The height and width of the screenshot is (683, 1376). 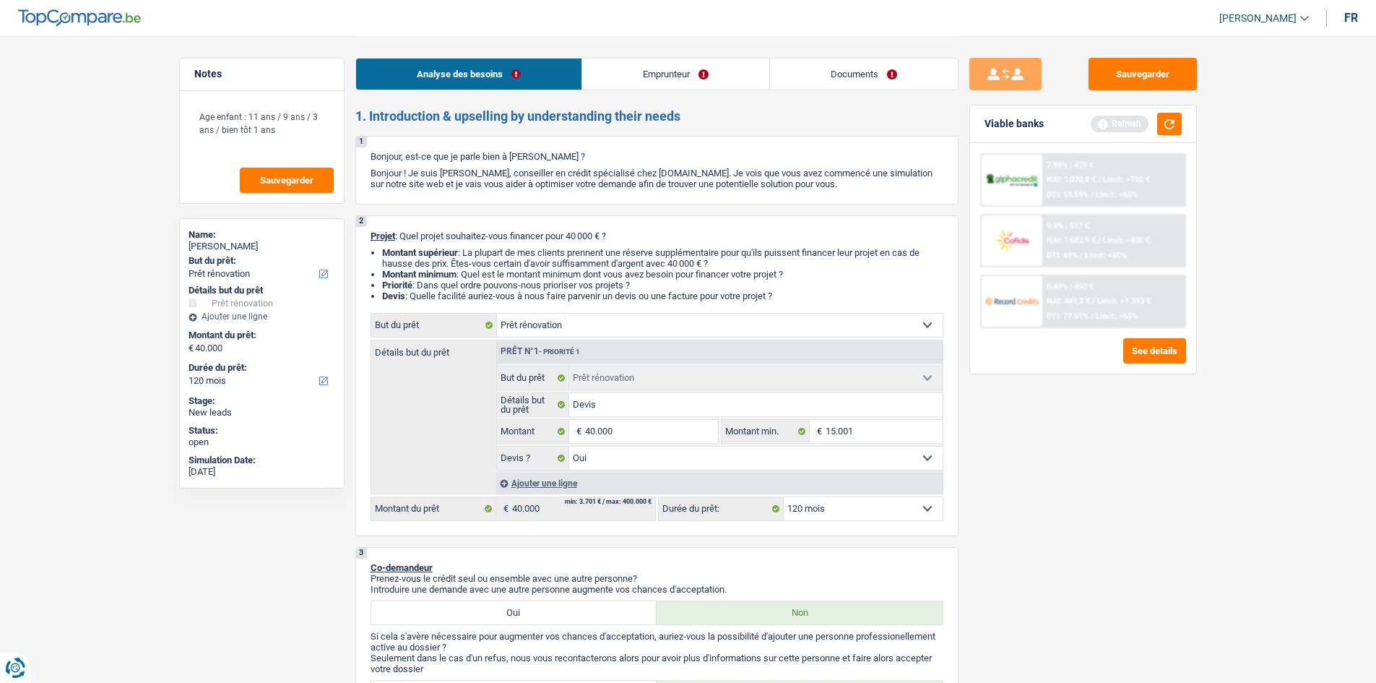 What do you see at coordinates (533, 458) in the screenshot?
I see `label: Devis ?` at bounding box center [533, 458].